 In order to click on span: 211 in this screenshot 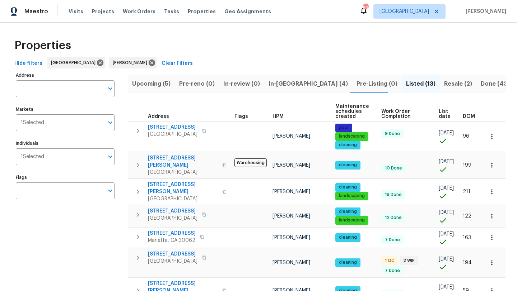, I will do `click(466, 192)`.